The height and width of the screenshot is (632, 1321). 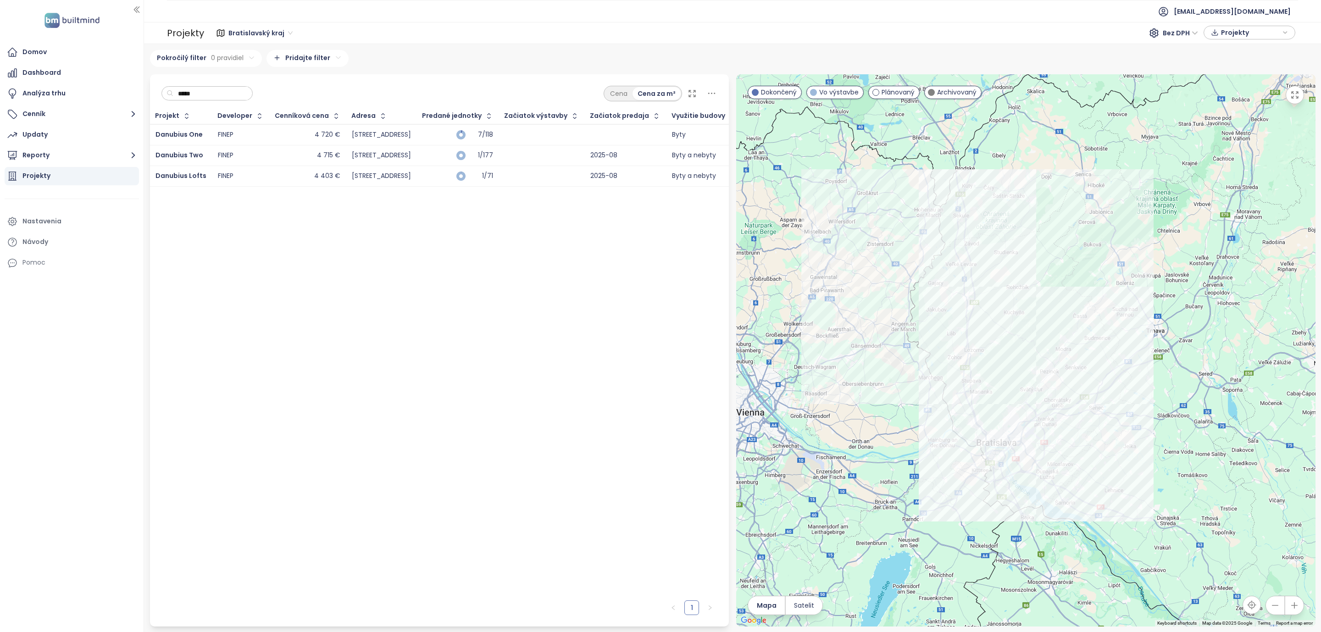 What do you see at coordinates (482, 134) in the screenshot?
I see `div: 7/118` at bounding box center [482, 134].